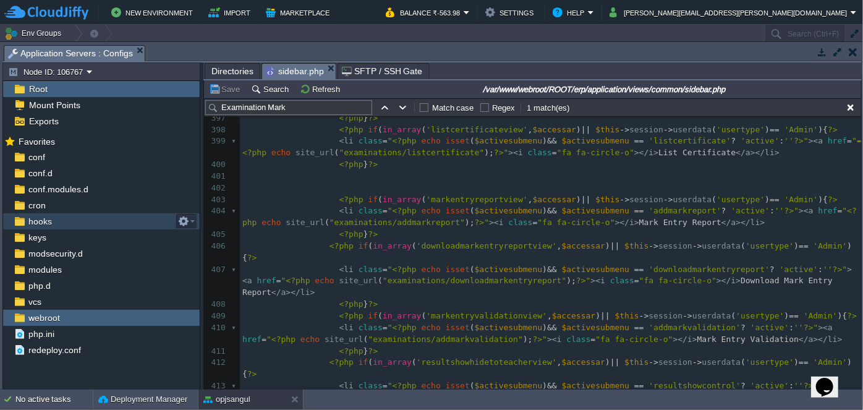 The height and width of the screenshot is (410, 863). What do you see at coordinates (38, 89) in the screenshot?
I see `a: Root` at bounding box center [38, 89].